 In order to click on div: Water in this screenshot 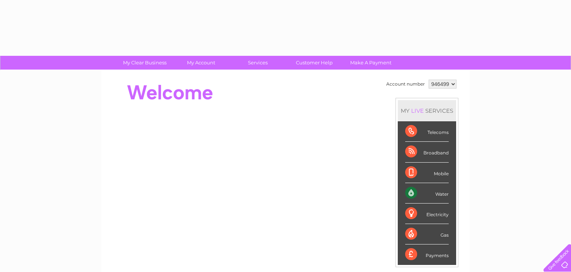, I will do `click(427, 193)`.